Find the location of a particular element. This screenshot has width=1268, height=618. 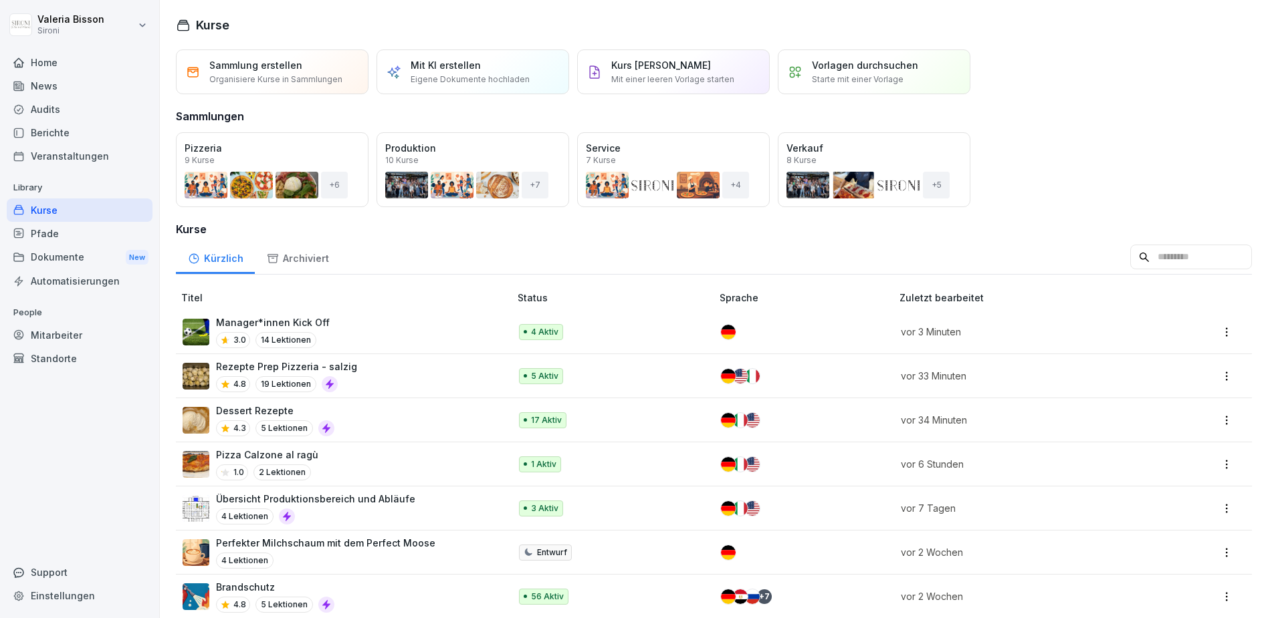

img: ru.svg is located at coordinates (752, 597).